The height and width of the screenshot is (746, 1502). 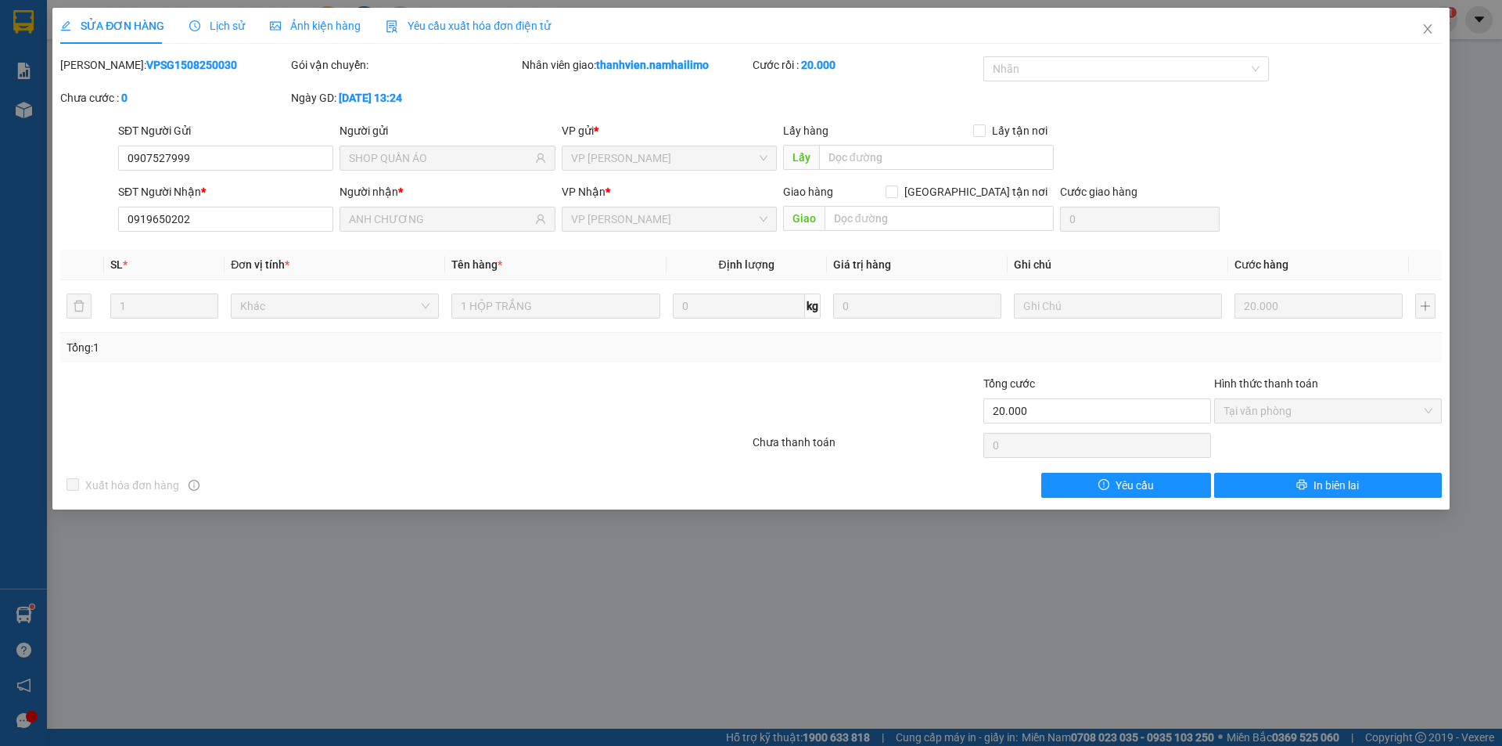 I want to click on input: Ghi Chú, so click(x=1118, y=306).